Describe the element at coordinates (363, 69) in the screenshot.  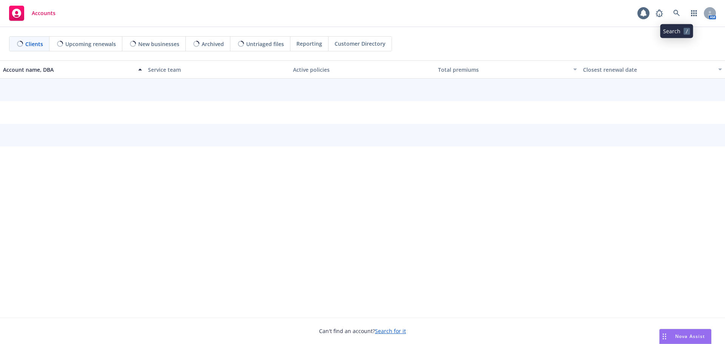
I see `button: Active policies` at that location.